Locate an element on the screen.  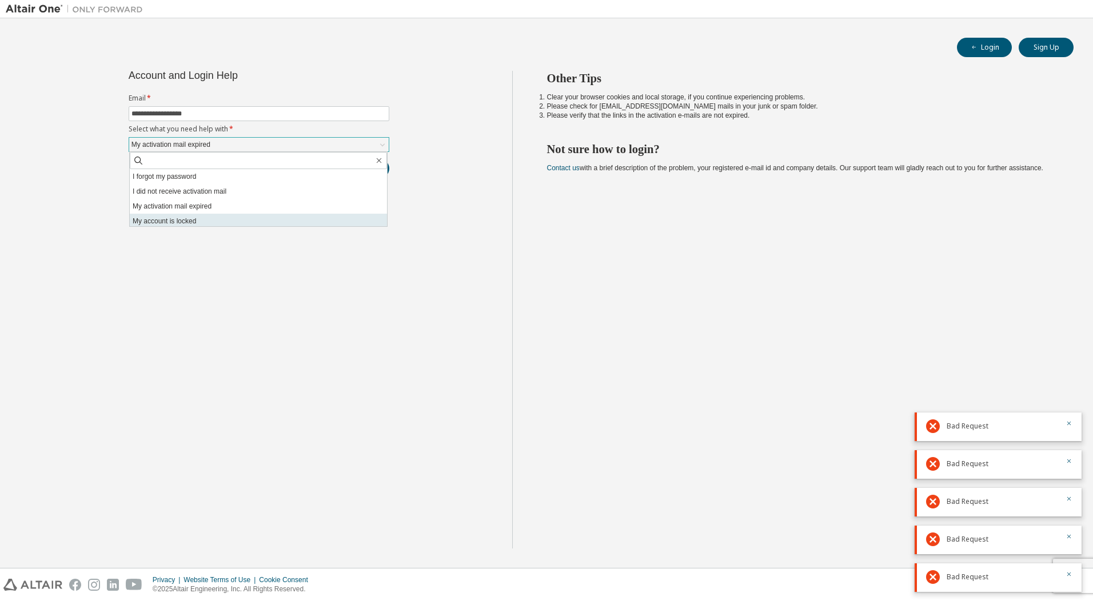
p: © 2025 Altair Engineering, Inc. All Rights Reserved. is located at coordinates (234, 589).